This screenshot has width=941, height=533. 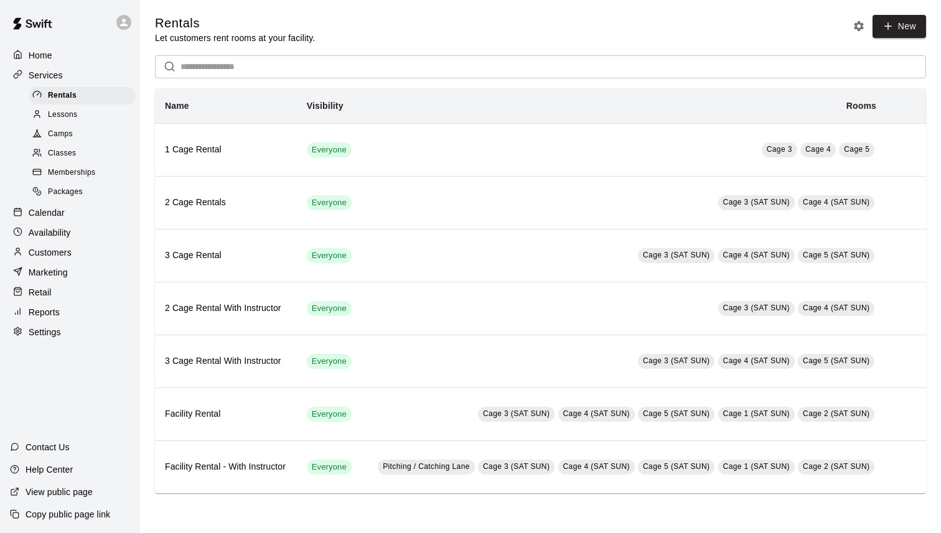 I want to click on span: Cage 3, so click(x=779, y=149).